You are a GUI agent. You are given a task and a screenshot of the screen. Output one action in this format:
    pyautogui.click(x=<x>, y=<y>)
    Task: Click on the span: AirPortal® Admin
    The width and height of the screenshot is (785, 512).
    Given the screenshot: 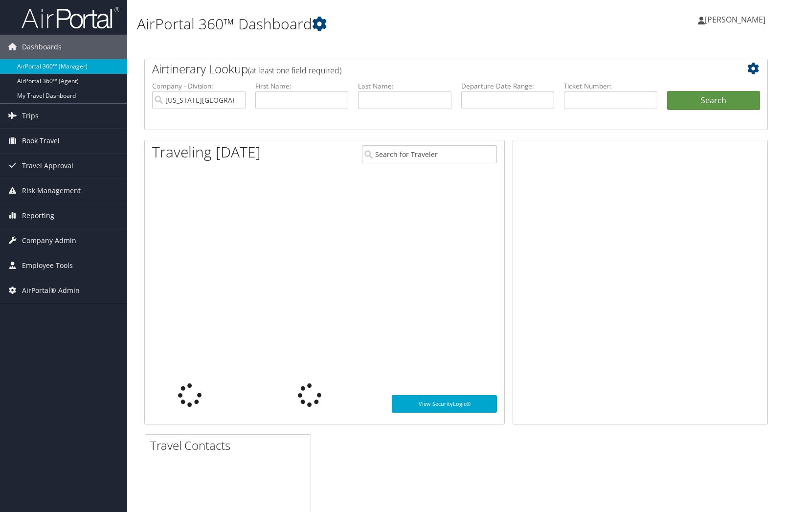 What is the action you would take?
    pyautogui.click(x=51, y=290)
    